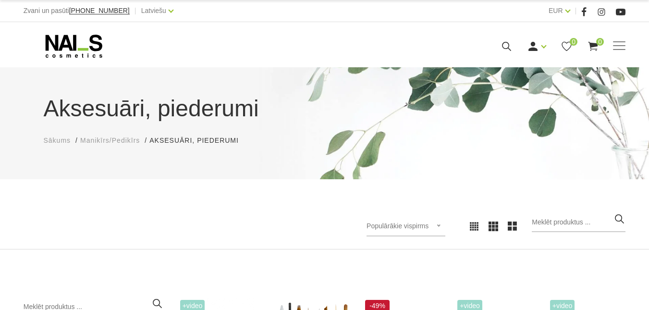  I want to click on a: Latviešu, so click(154, 11).